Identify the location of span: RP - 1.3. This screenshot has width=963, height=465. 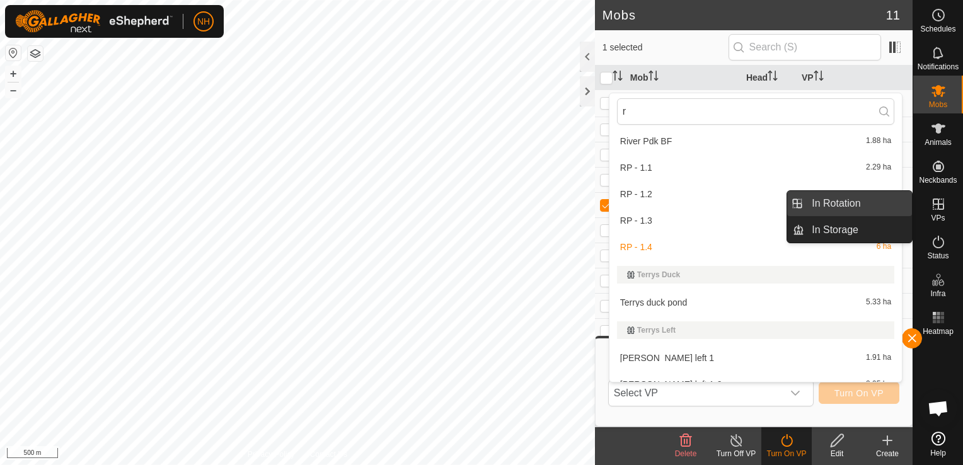
(636, 221).